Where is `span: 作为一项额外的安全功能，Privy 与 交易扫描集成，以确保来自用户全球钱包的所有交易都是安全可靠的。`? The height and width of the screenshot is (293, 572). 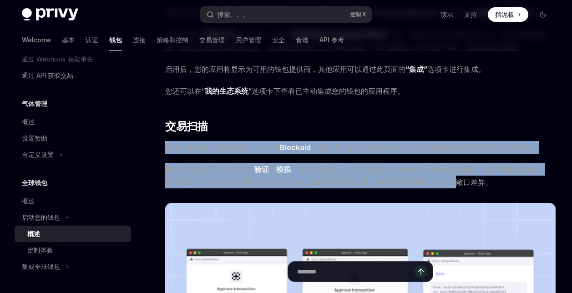
span: 作为一项额外的安全功能，Privy 与 交易扫描集成，以确保来自用户全球钱包的所有交易都是安全可靠的。 is located at coordinates (361, 148).